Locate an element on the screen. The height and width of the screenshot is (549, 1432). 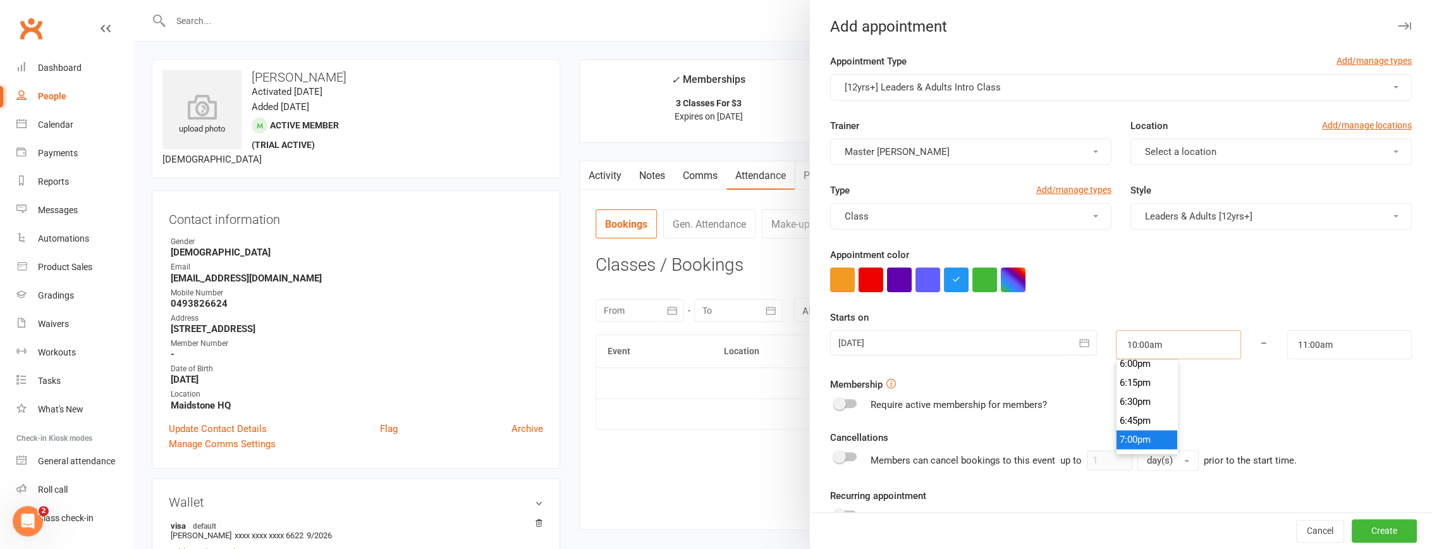
span: day(s) is located at coordinates (1159, 460).